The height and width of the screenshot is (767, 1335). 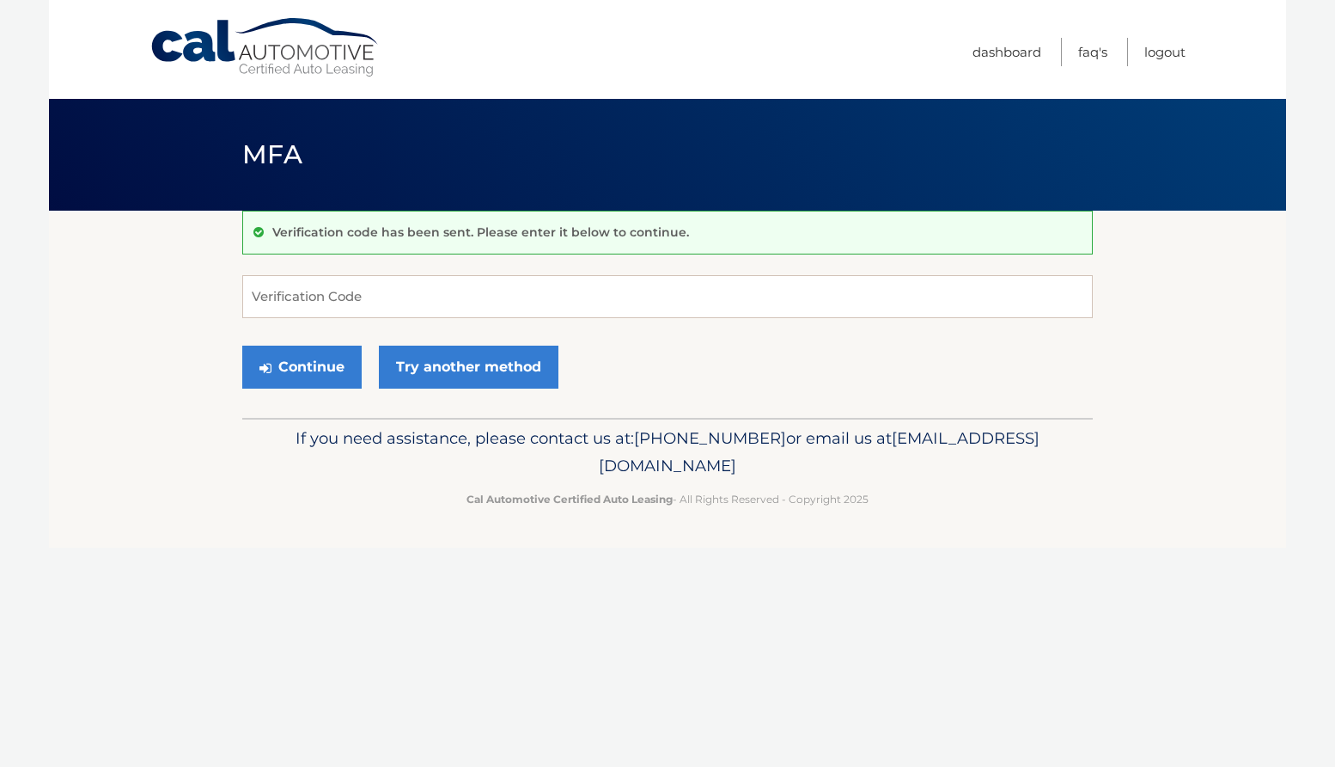 What do you see at coordinates (668, 498) in the screenshot?
I see `p: - All Rights Reserved - Copyright 2025` at bounding box center [668, 498].